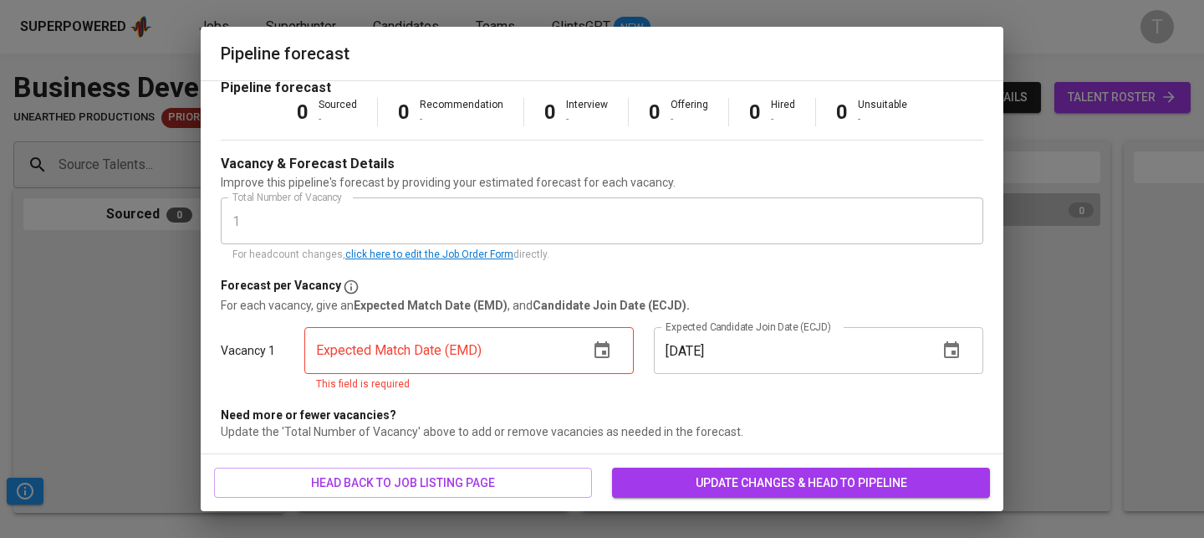 This screenshot has height=538, width=1204. Describe the element at coordinates (611, 305) in the screenshot. I see `b: Candidate Join Date (ECJD).` at that location.